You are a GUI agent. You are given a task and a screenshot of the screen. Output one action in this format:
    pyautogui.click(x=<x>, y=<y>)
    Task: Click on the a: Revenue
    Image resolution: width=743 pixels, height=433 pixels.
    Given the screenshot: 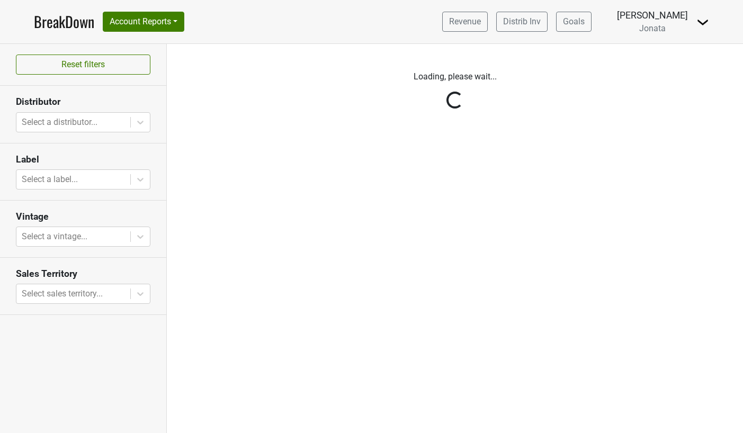 What is the action you would take?
    pyautogui.click(x=465, y=22)
    